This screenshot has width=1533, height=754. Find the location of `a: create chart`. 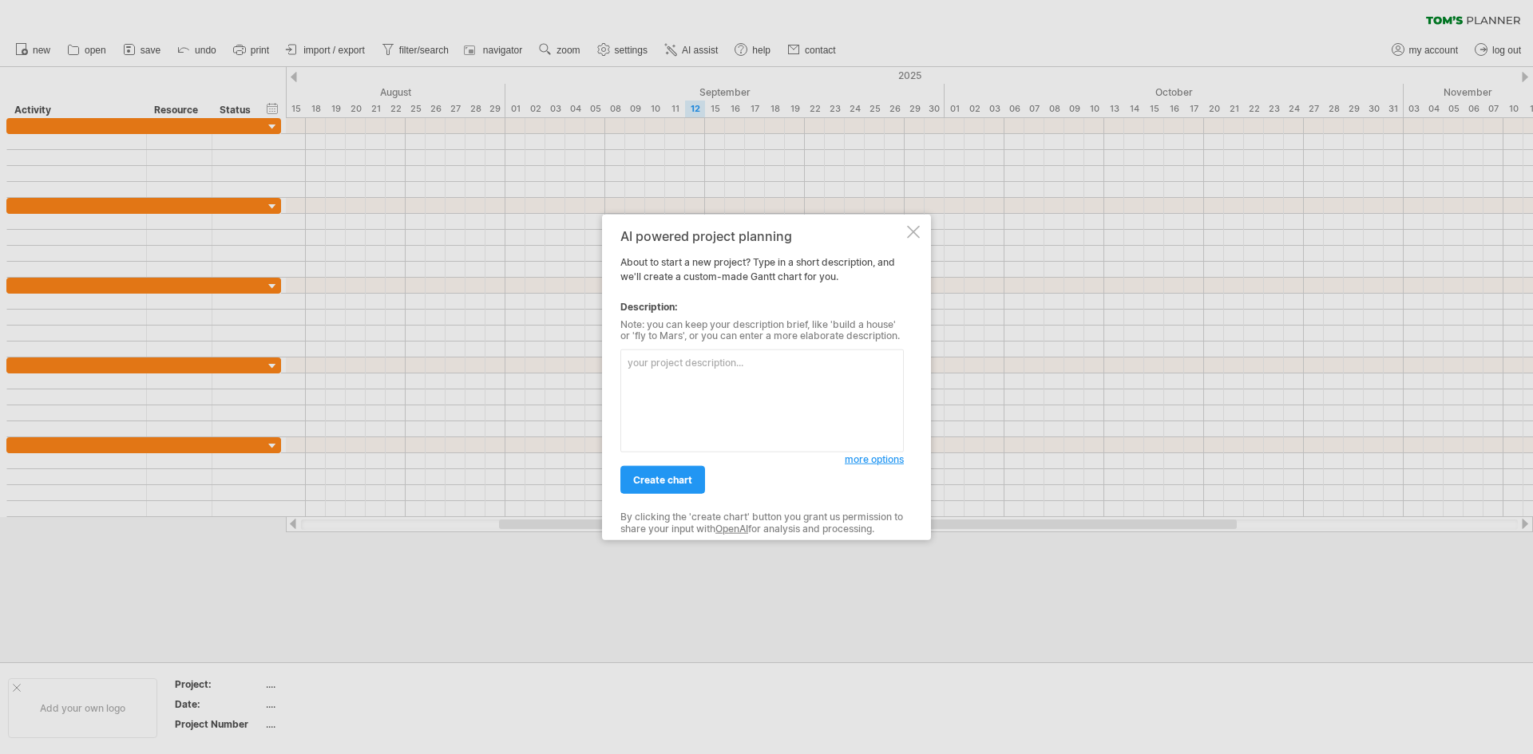

a: create chart is located at coordinates (663, 480).